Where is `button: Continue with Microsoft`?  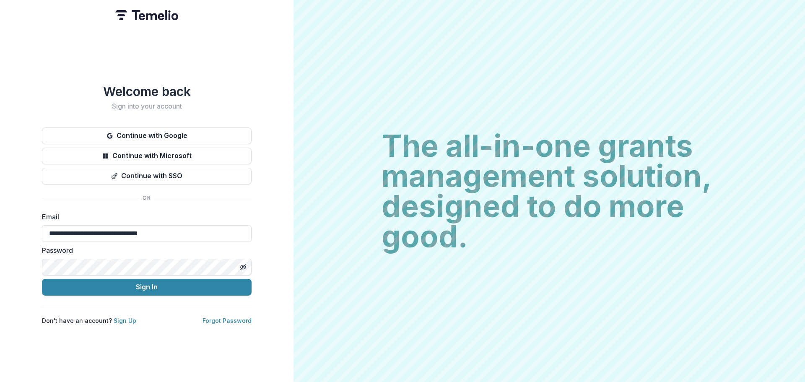
button: Continue with Microsoft is located at coordinates (147, 156).